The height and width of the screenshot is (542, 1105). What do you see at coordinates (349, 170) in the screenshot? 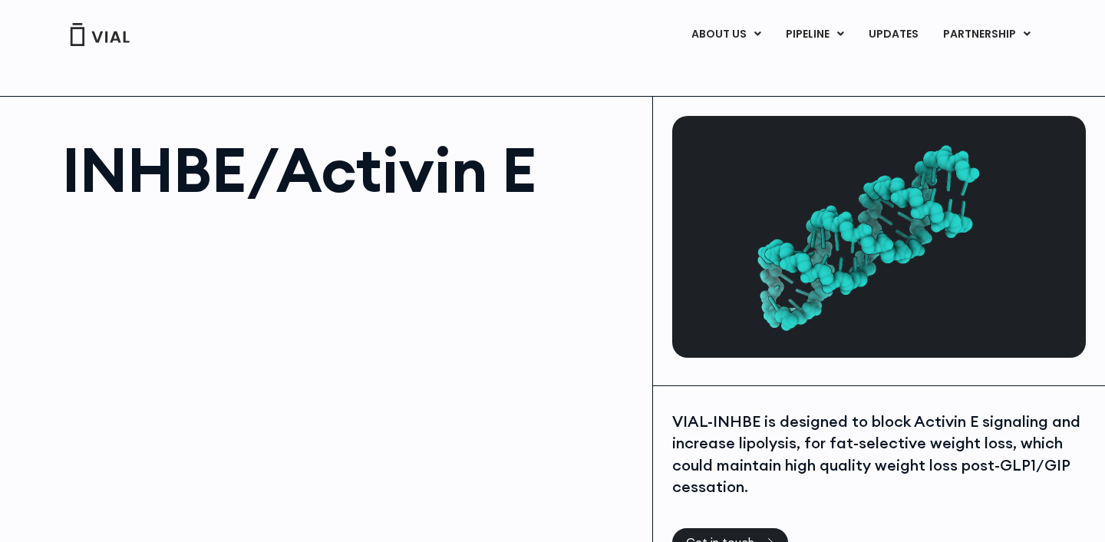
I see `h1: INHBE/Activin E` at bounding box center [349, 170].